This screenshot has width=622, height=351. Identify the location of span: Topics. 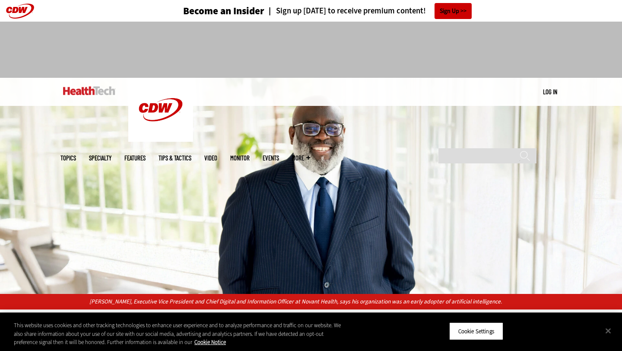
(68, 158).